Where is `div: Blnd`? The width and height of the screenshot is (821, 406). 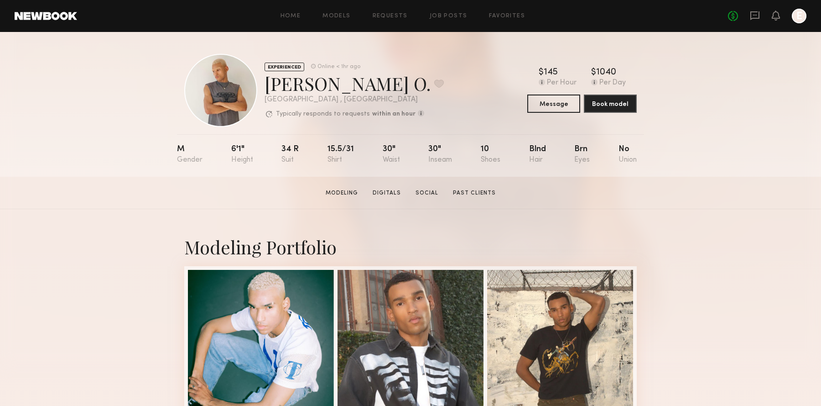 div: Blnd is located at coordinates (537, 154).